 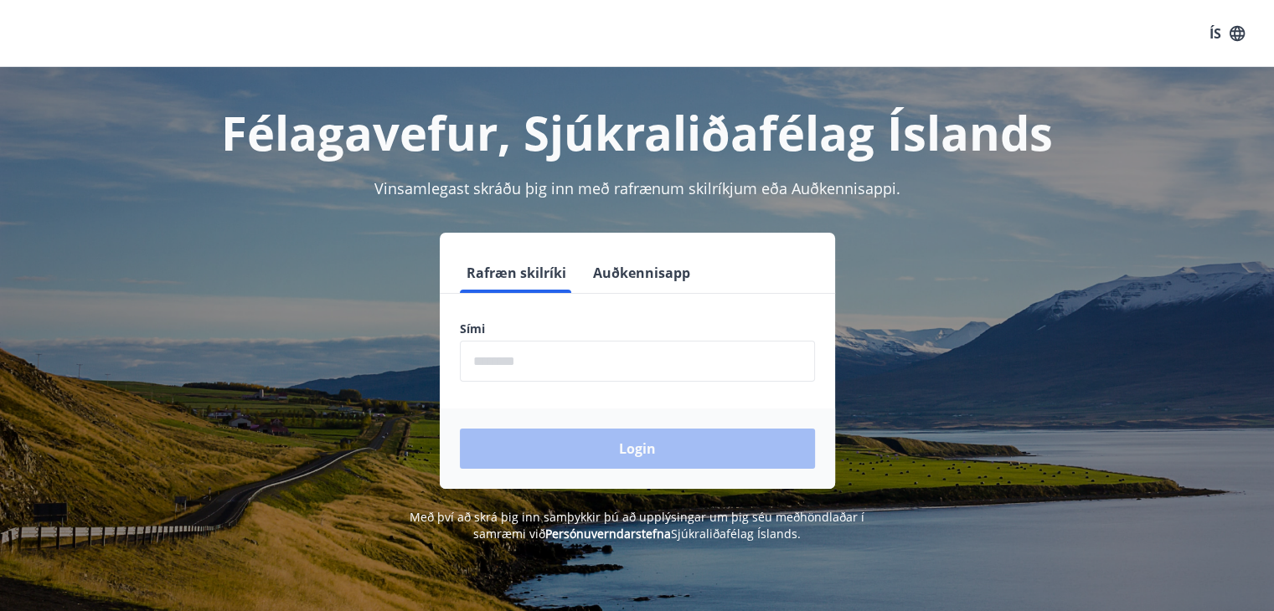 I want to click on h1: Félagavefur, Sjúkraliðafélag Íslands, so click(x=637, y=132).